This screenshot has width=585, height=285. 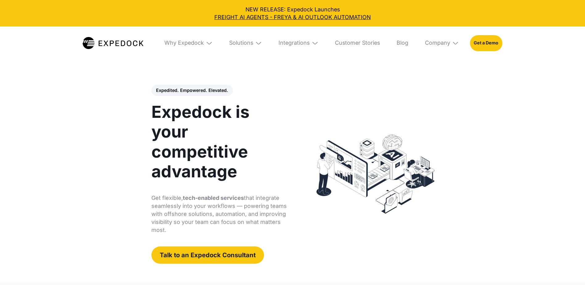 What do you see at coordinates (292, 17) in the screenshot?
I see `a: FREIGHT AI AGENTS - FREYA & AI OUTLOOK AUTOMATION` at bounding box center [292, 17].